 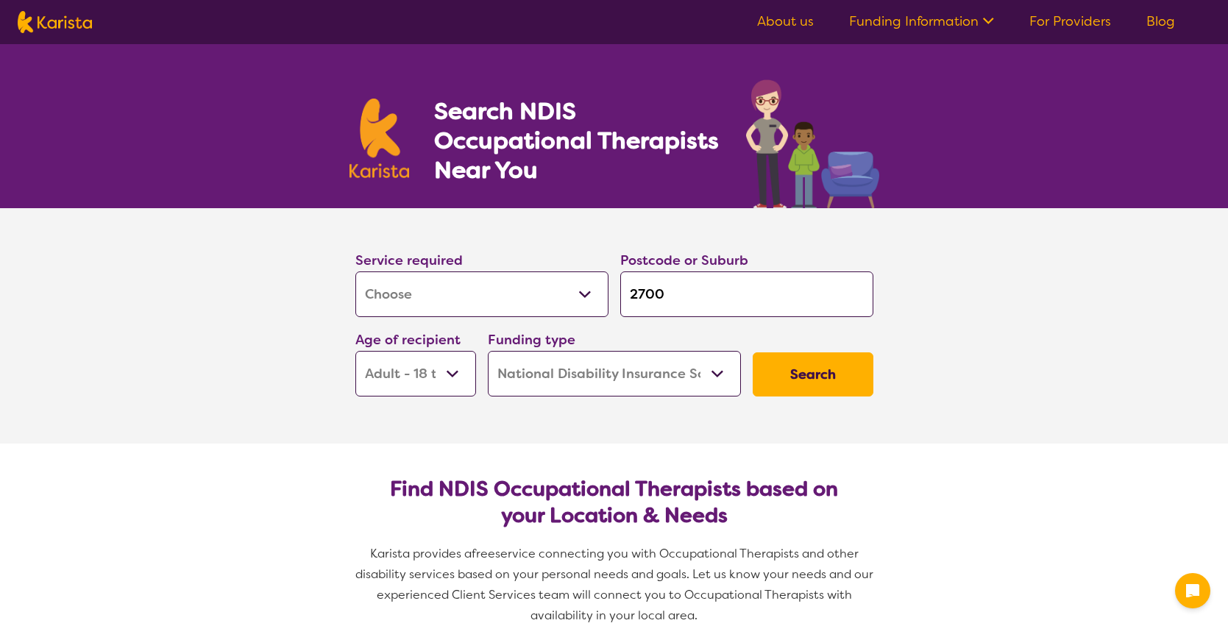 What do you see at coordinates (813, 374) in the screenshot?
I see `button: Search` at bounding box center [813, 374].